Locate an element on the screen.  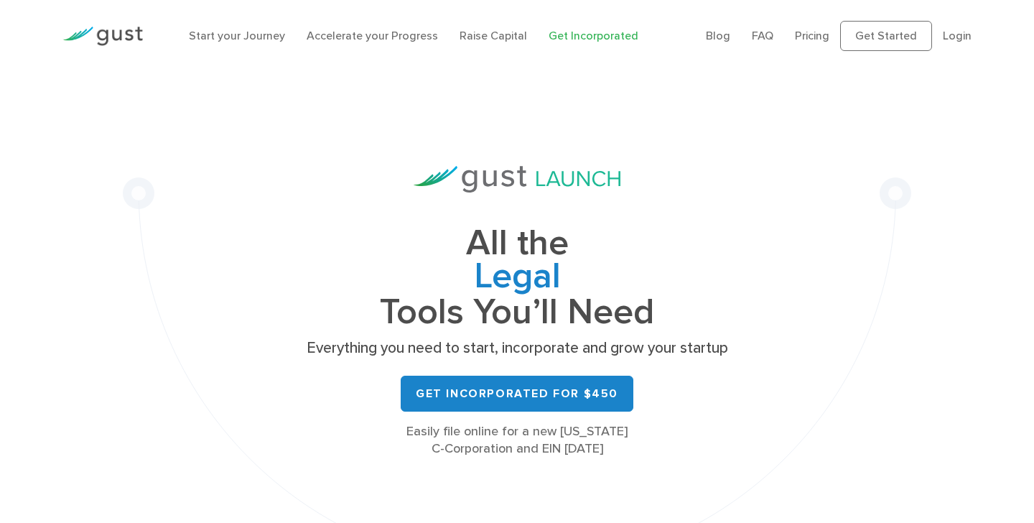
a: FAQ is located at coordinates (763, 35).